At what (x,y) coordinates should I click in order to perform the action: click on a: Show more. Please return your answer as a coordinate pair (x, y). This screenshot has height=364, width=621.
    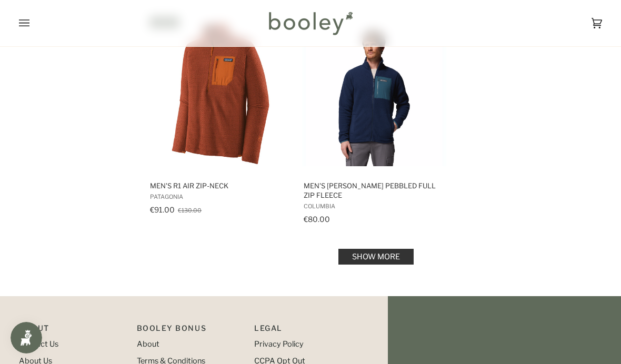
    Looking at the image, I should click on (375, 257).